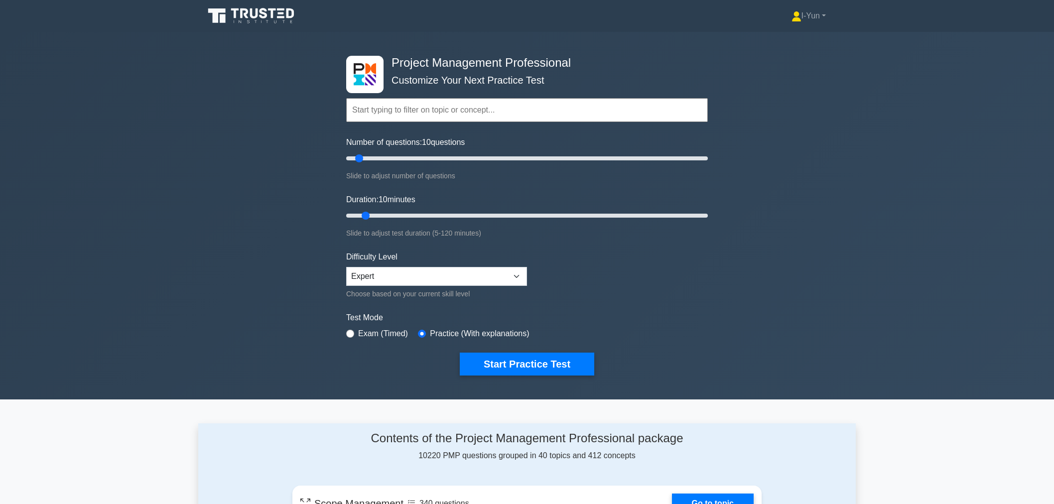 The image size is (1054, 504). What do you see at coordinates (527, 364) in the screenshot?
I see `button: Start Practice Test` at bounding box center [527, 364].